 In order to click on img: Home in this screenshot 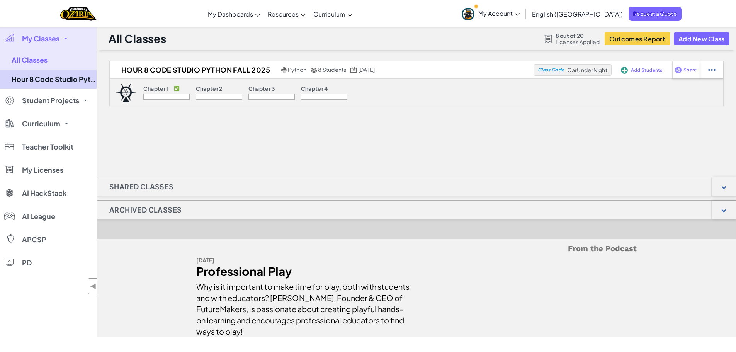, I will do `click(78, 14)`.